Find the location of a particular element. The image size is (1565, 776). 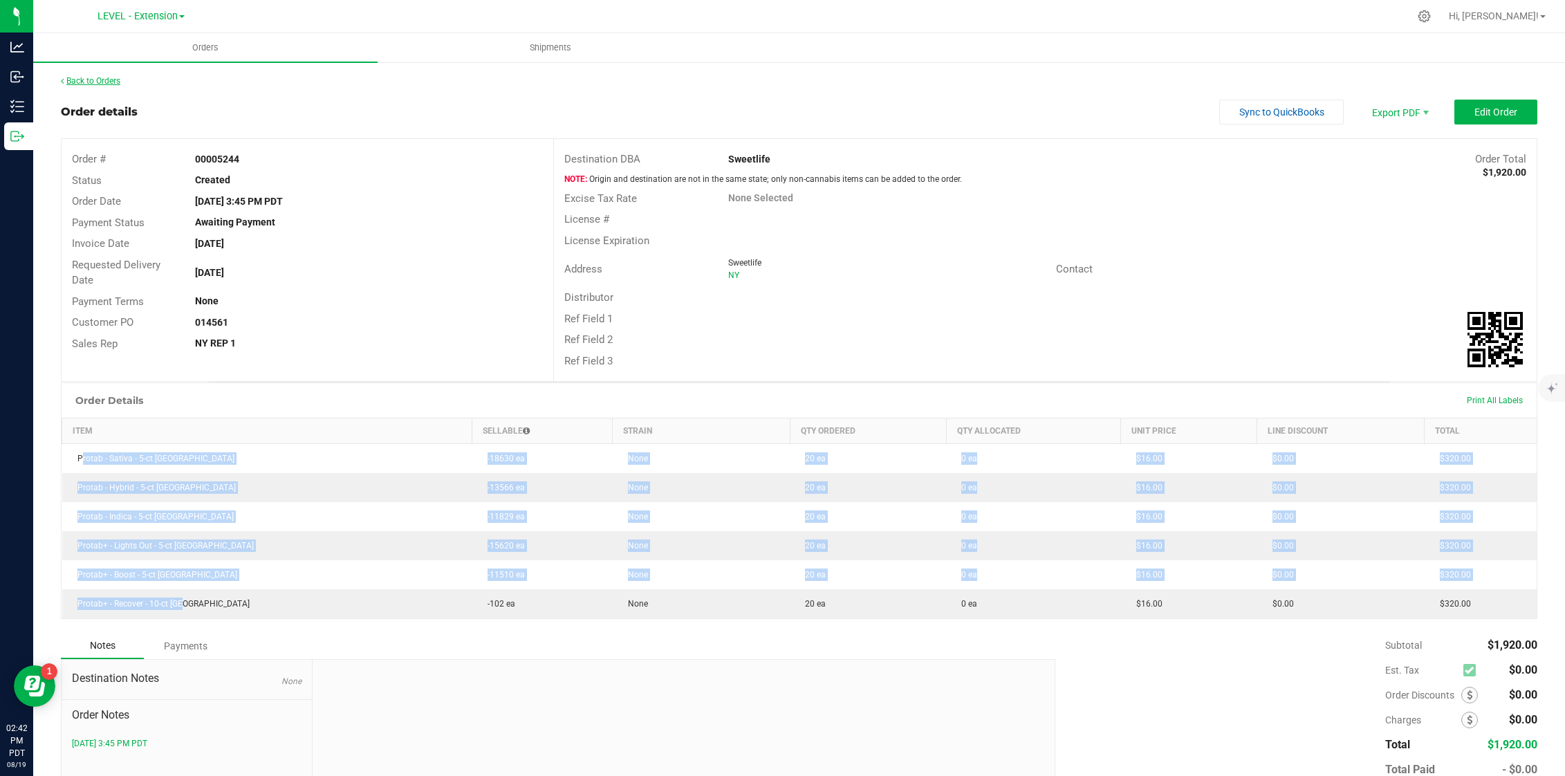

span: Requested Delivery Date is located at coordinates (116, 272).